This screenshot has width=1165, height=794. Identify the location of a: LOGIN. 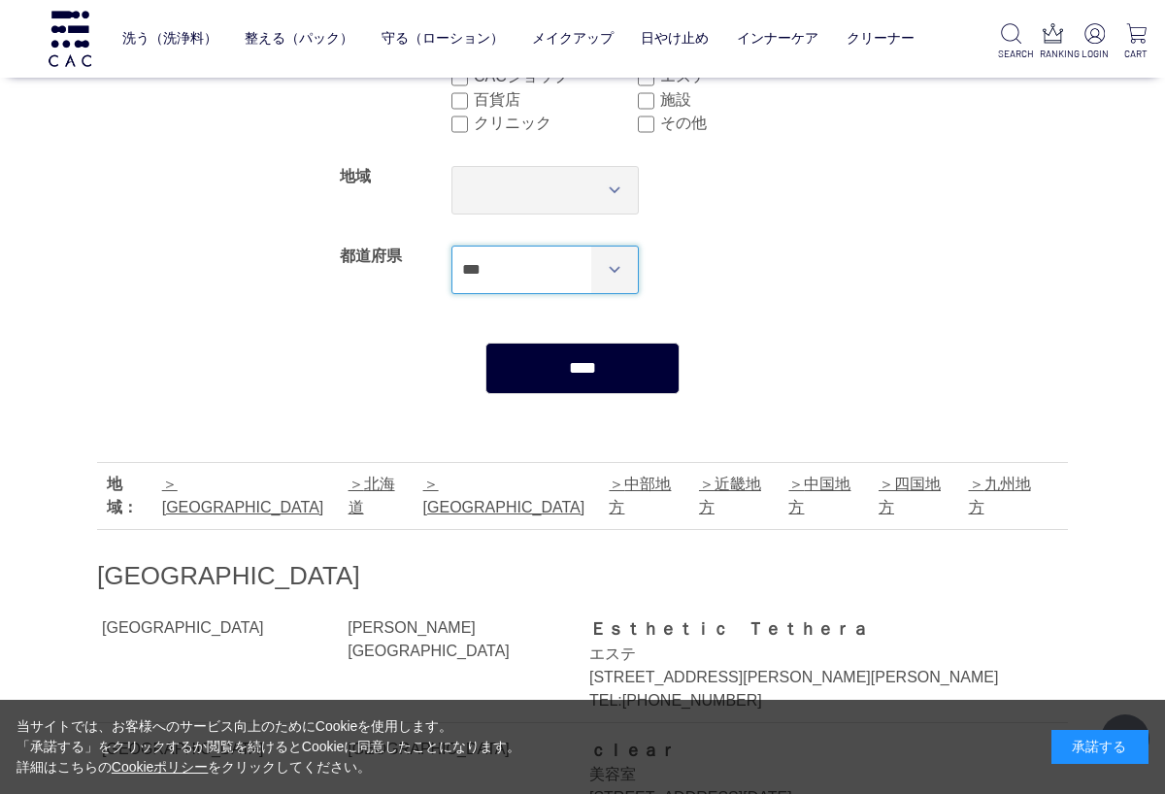
(1094, 42).